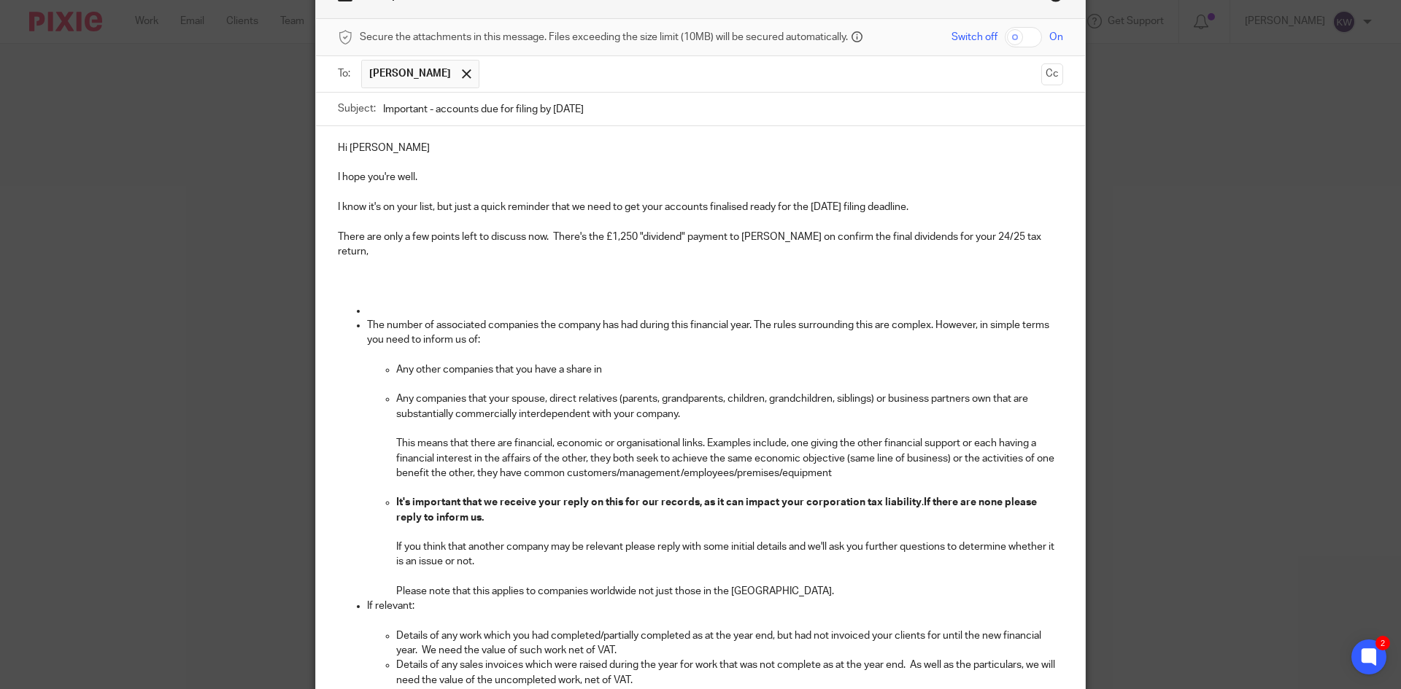 The width and height of the screenshot is (1401, 689). I want to click on button: Cc, so click(1052, 74).